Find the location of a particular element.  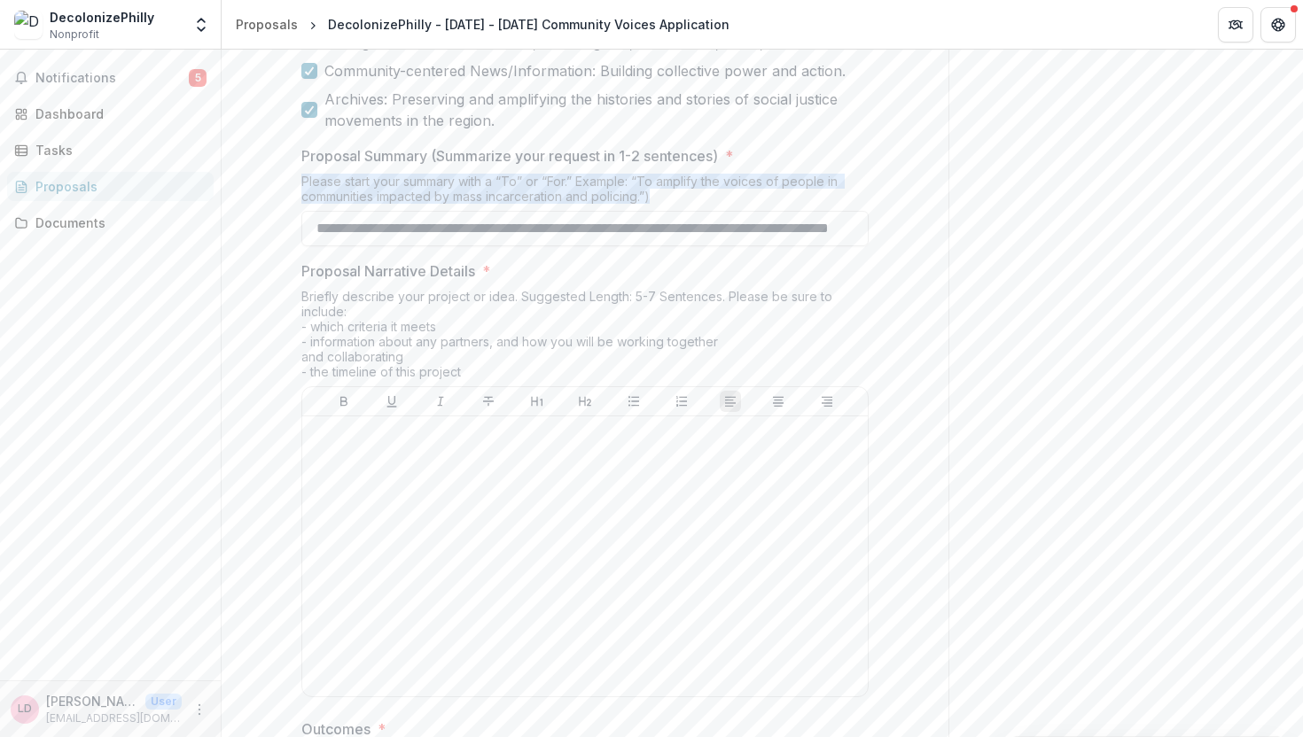

div: Tasks is located at coordinates (117, 150).